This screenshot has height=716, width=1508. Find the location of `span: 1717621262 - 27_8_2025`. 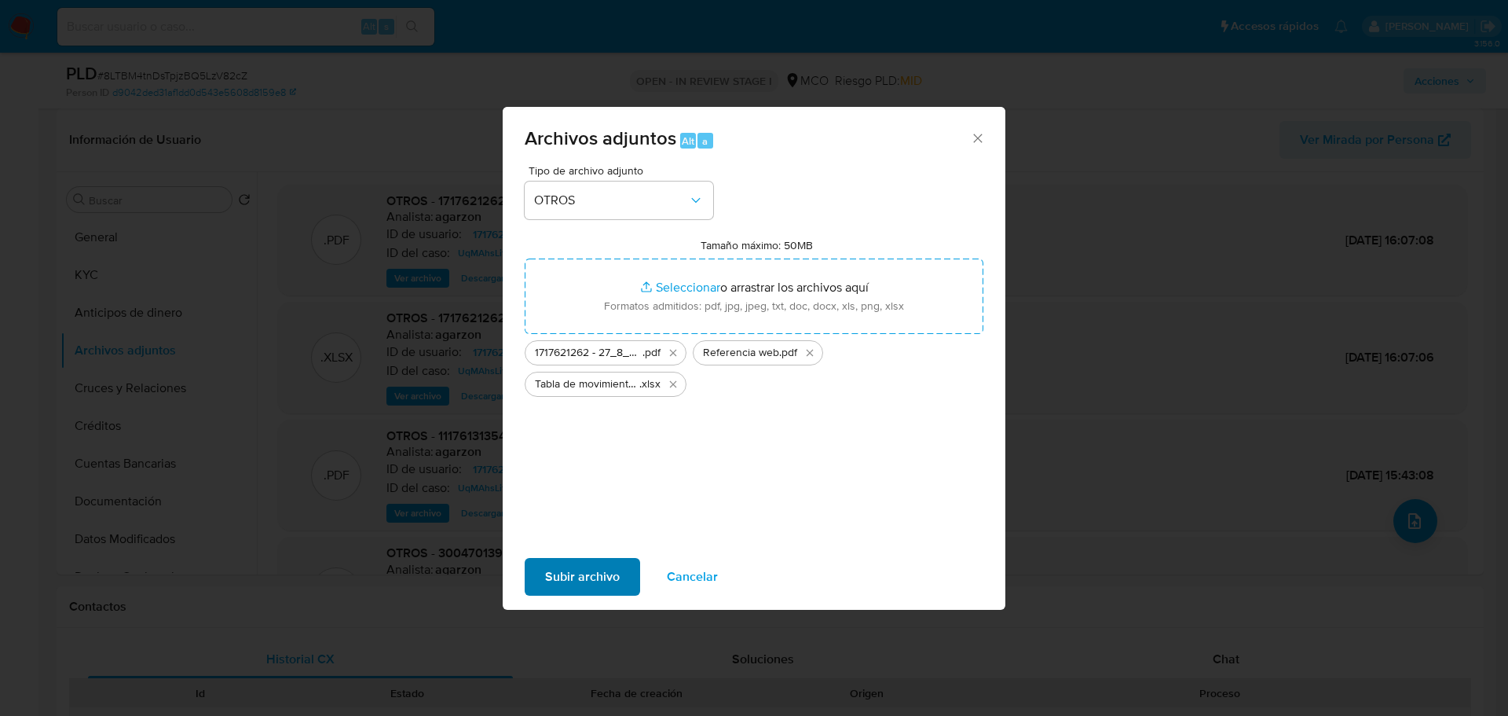

span: 1717621262 - 27_8_2025 is located at coordinates (588, 353).